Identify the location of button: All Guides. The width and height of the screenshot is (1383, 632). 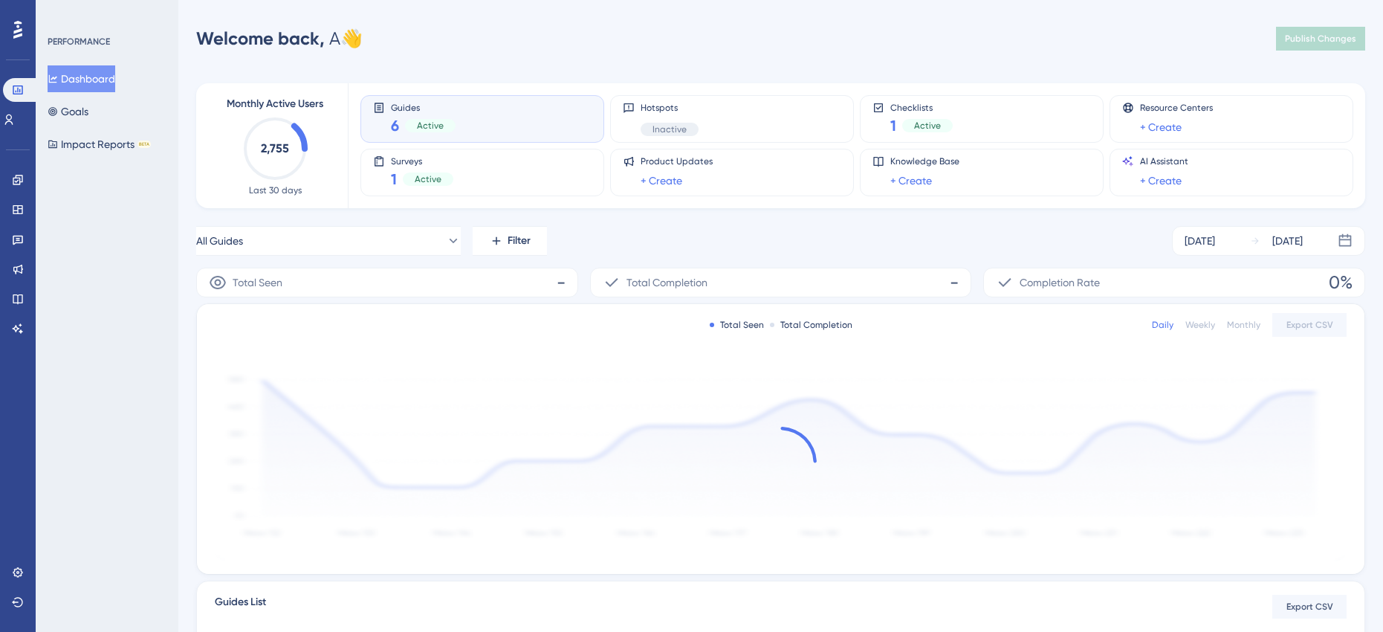
(329, 241).